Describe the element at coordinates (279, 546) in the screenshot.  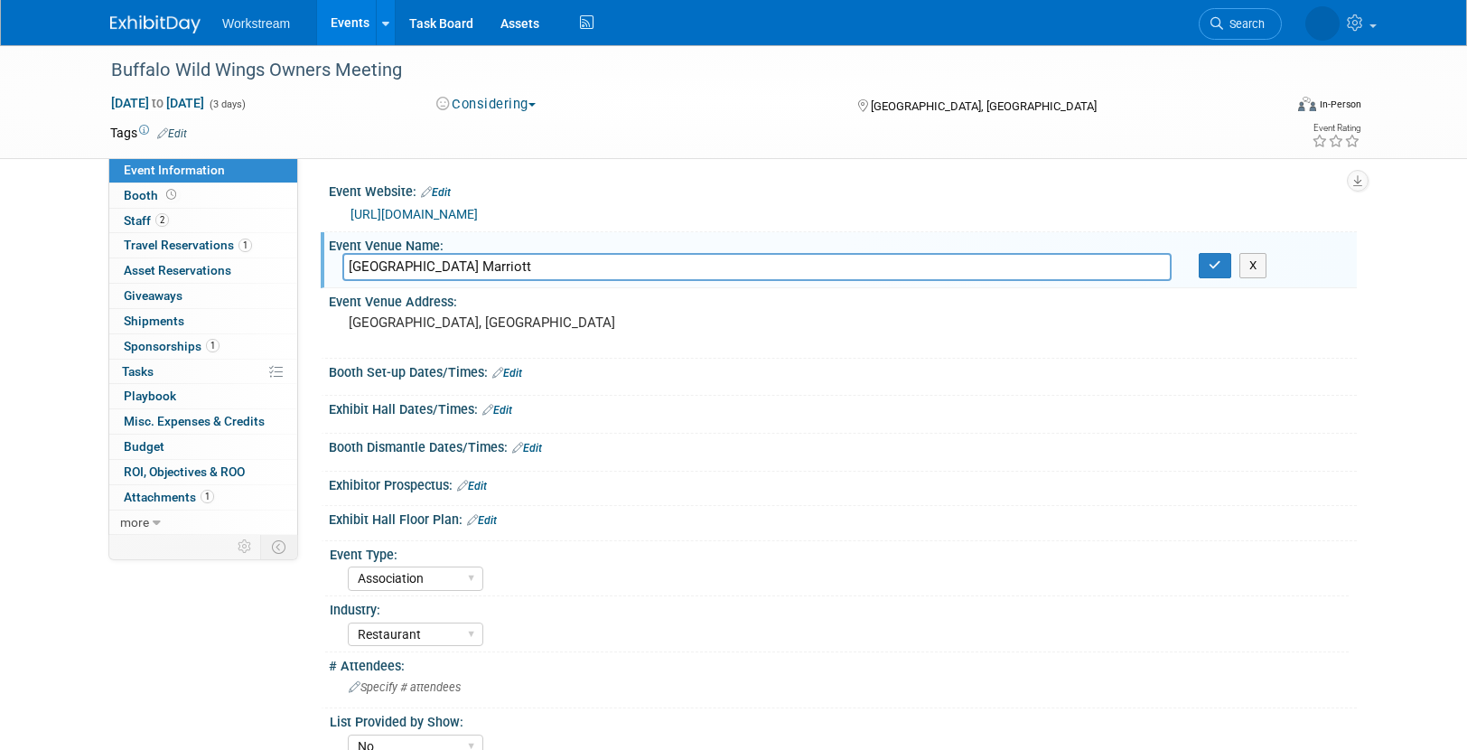
I see `td: Toggle Event Tabs` at that location.